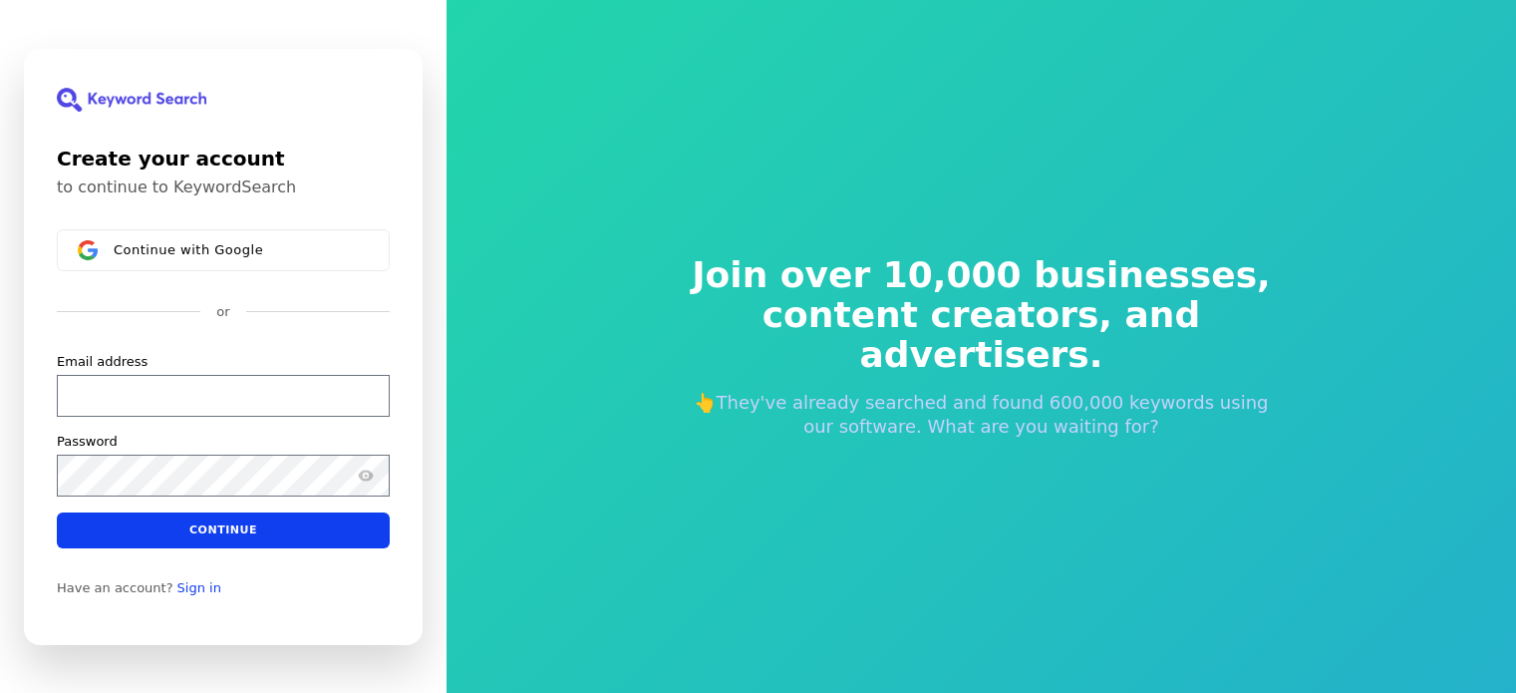 This screenshot has height=693, width=1516. I want to click on img: Sign in with Google, so click(88, 250).